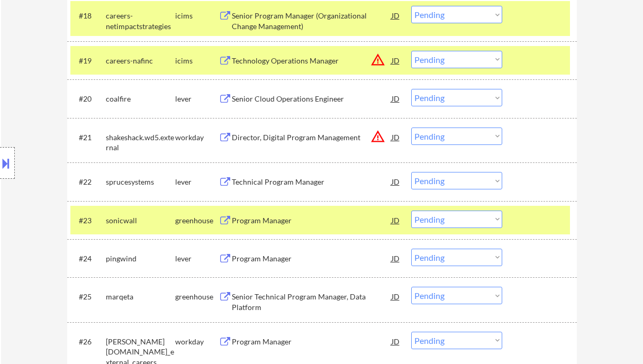 The image size is (643, 364). What do you see at coordinates (312, 182) in the screenshot?
I see `div: Technical Program Manager` at bounding box center [312, 182].